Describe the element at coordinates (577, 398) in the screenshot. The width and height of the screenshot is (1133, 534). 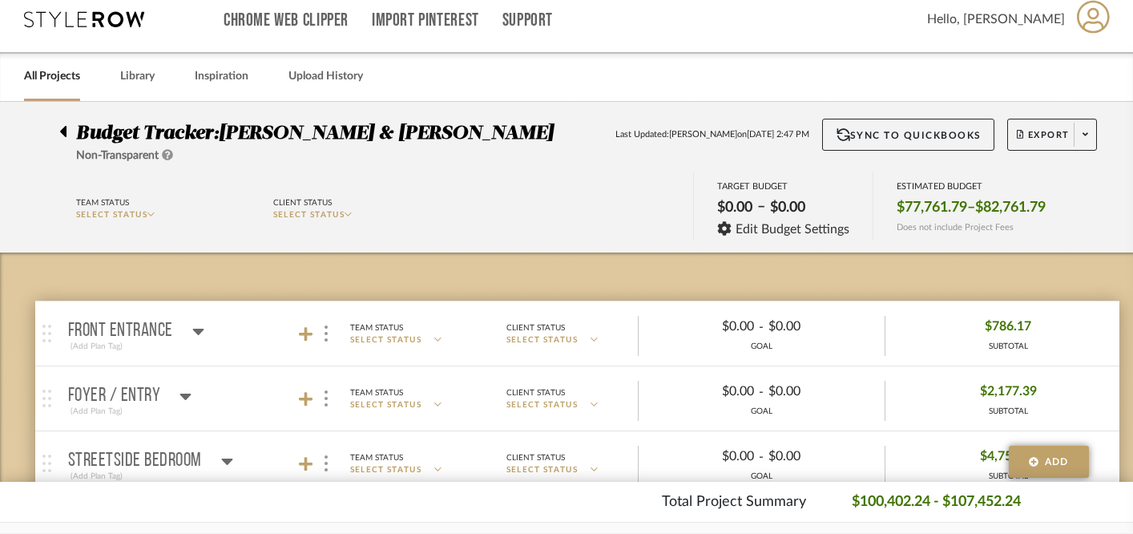
I see `mat-expansion-panel-header: Foyer / Entry(Add Plan Tag)Team StatusSELECT STATUSClient StatusSELECT STATUS$0.00-$0.00GOAL$2,17...` at that location.